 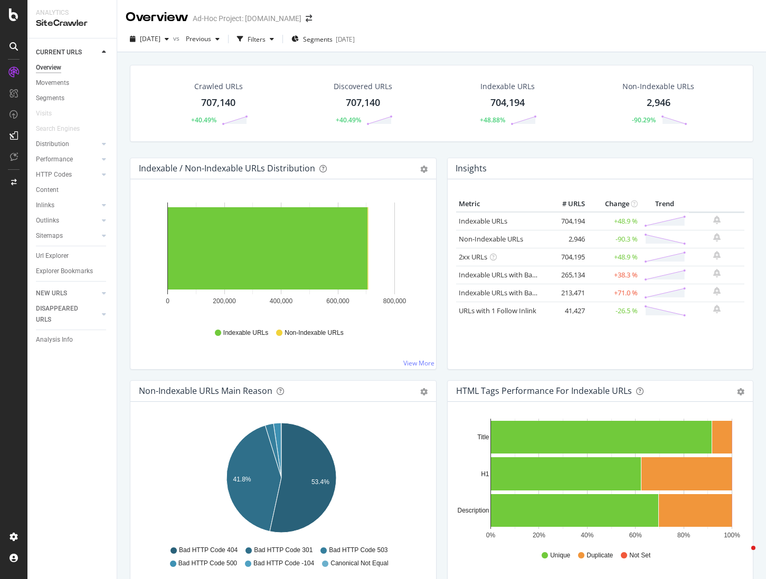 What do you see at coordinates (54, 159) in the screenshot?
I see `div: Performance` at bounding box center [54, 159].